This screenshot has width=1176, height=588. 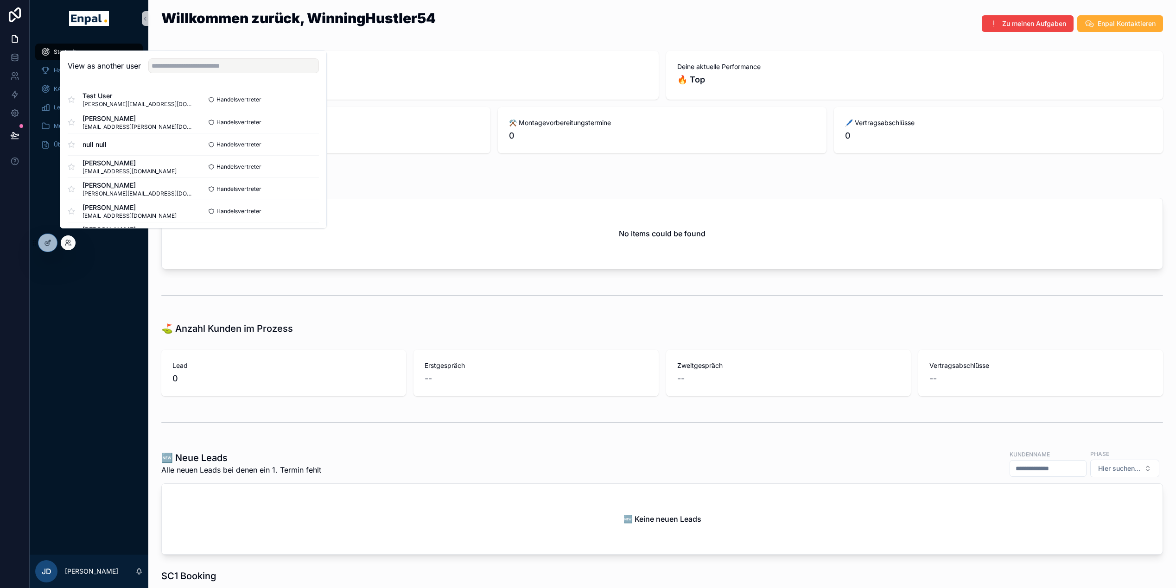 What do you see at coordinates (1041, 366) in the screenshot?
I see `span: Vertragsabschlüsse` at bounding box center [1041, 366].